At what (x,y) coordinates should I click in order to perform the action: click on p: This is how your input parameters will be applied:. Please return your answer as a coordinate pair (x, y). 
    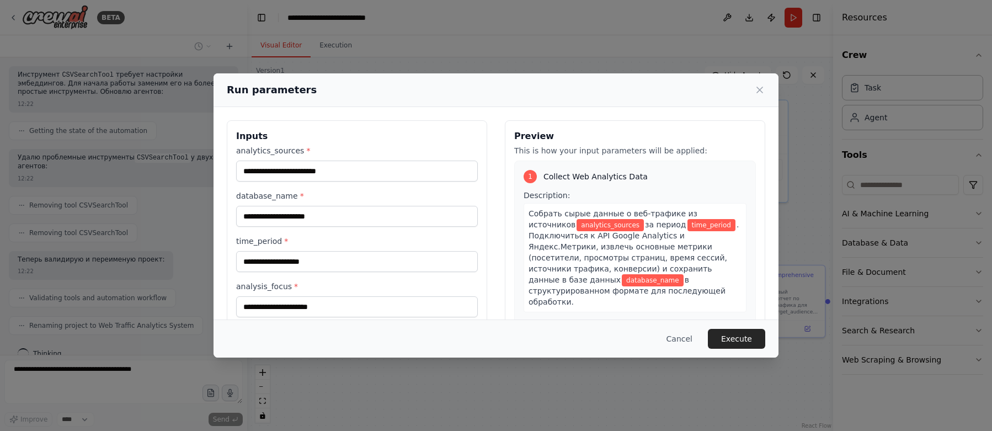
    Looking at the image, I should click on (635, 151).